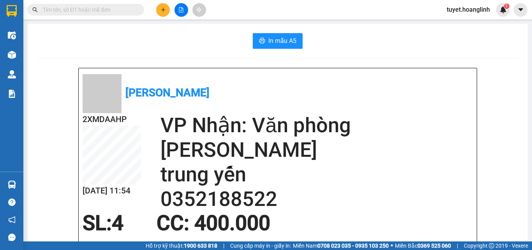 The width and height of the screenshot is (532, 250). What do you see at coordinates (12, 93) in the screenshot?
I see `img: solution-icon` at bounding box center [12, 93].